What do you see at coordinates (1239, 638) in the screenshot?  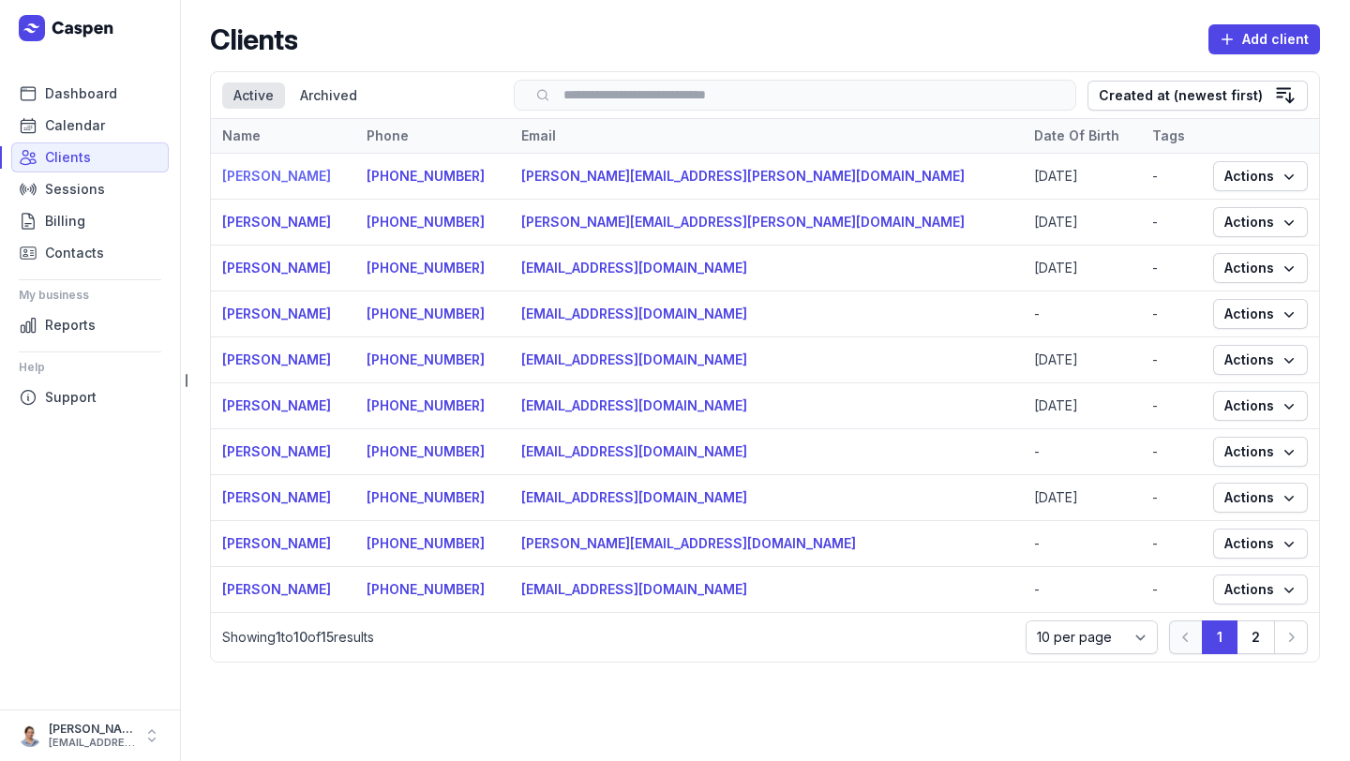 I see `nav: Pagination` at bounding box center [1239, 638].